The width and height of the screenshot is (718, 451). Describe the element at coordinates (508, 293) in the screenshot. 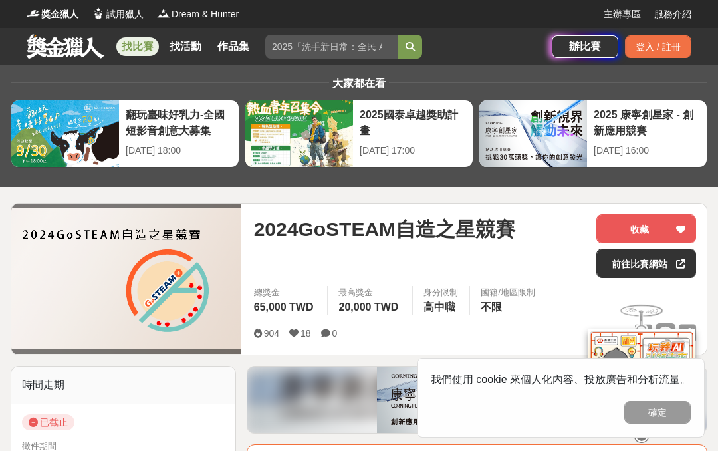

I see `div: 國籍/地區限制` at that location.